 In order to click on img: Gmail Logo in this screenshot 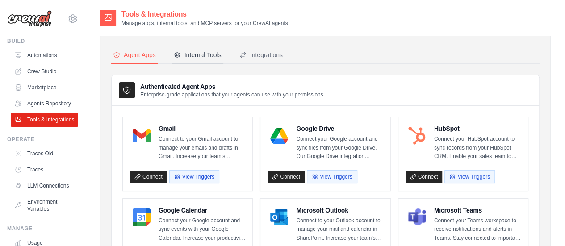, I will do `click(142, 136)`.